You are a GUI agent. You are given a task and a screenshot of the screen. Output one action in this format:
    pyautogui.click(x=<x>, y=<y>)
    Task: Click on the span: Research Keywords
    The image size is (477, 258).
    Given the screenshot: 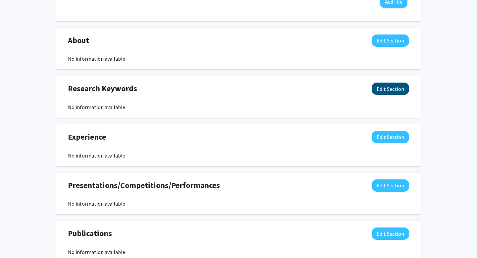 What is the action you would take?
    pyautogui.click(x=102, y=88)
    